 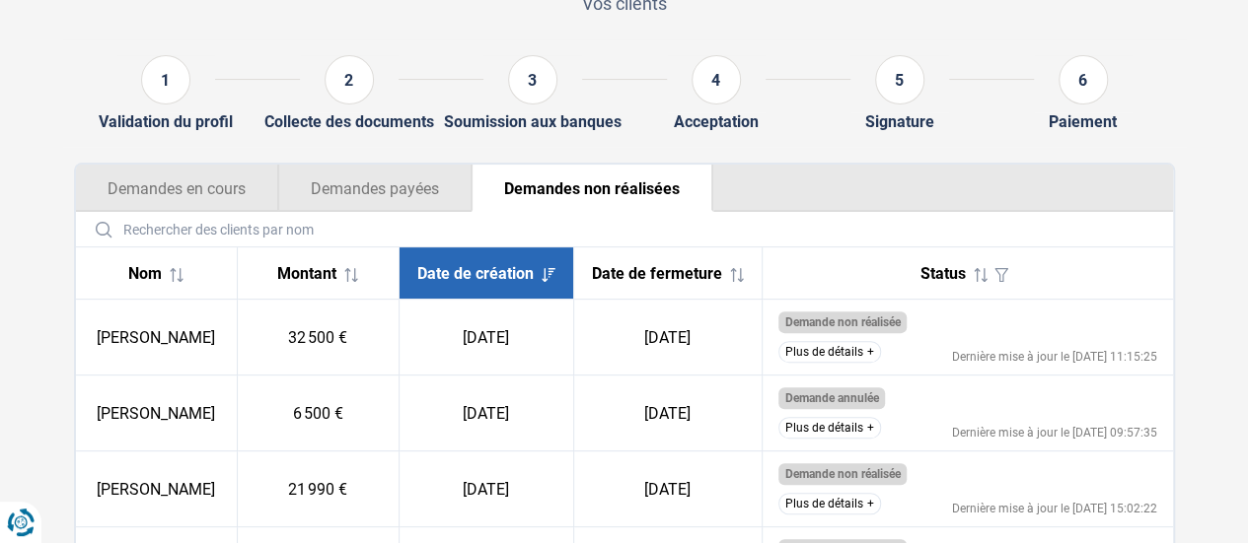 What do you see at coordinates (375, 188) in the screenshot?
I see `button: Demandes payées` at bounding box center [375, 188].